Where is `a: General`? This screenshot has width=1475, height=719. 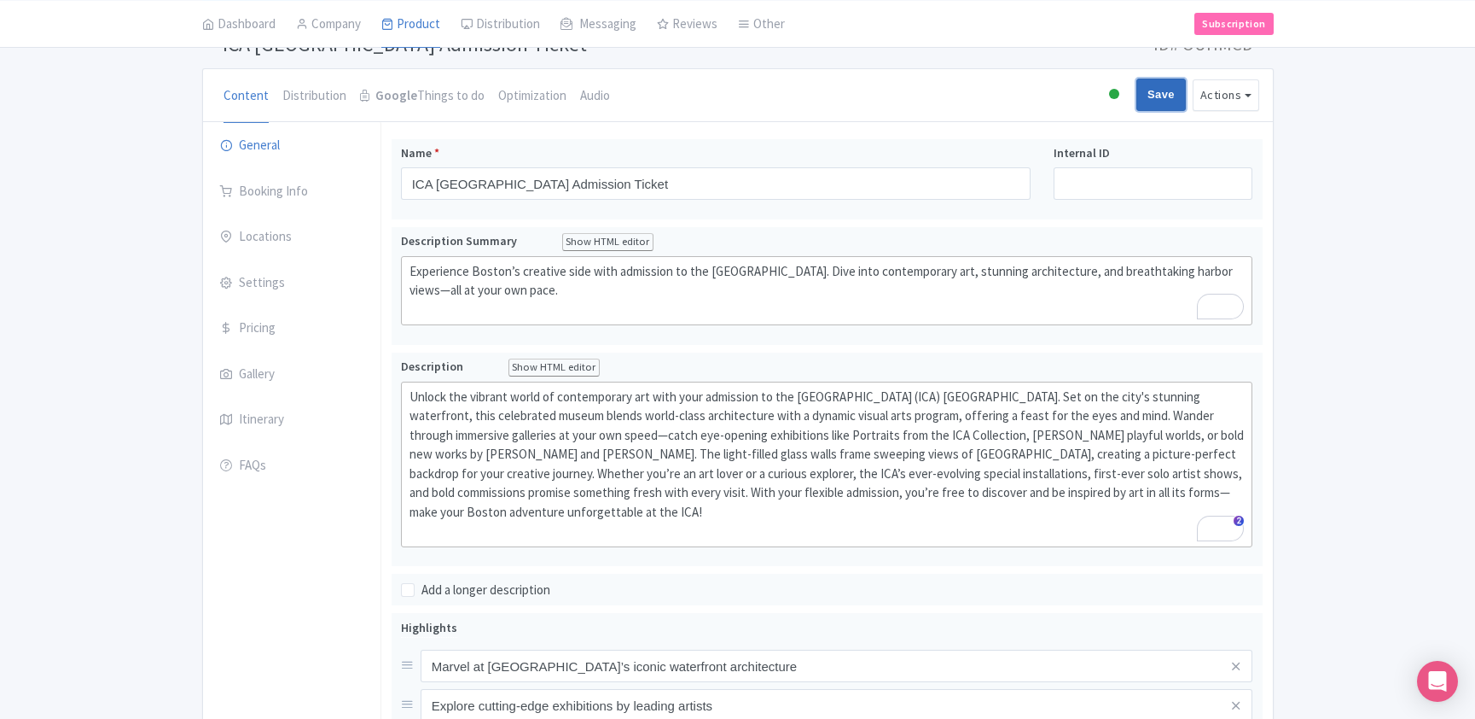
a: General is located at coordinates (292, 146).